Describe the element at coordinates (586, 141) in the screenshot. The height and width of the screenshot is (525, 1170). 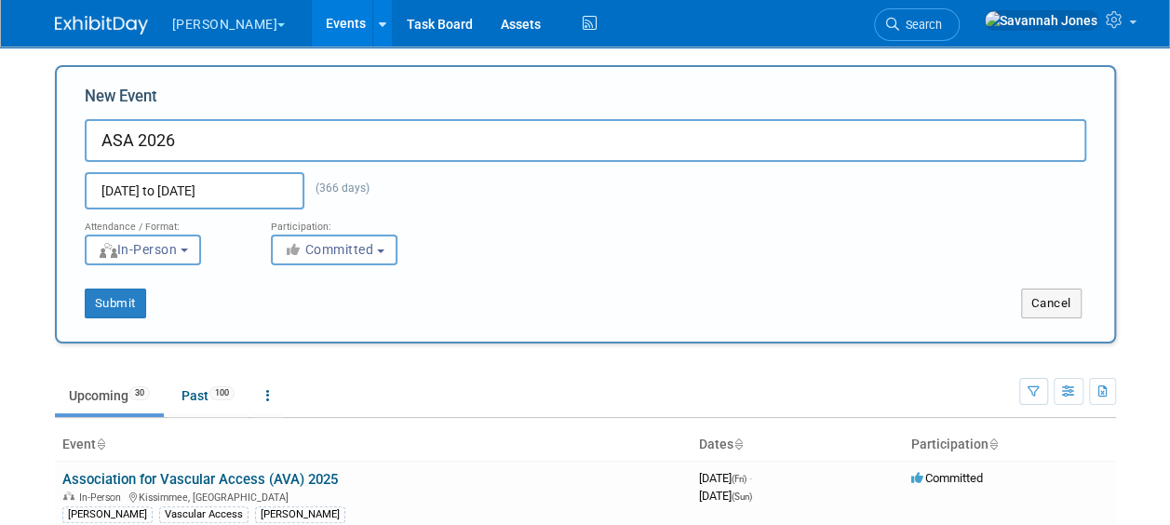
I see `input: Name of Trade Show / Conference` at that location.